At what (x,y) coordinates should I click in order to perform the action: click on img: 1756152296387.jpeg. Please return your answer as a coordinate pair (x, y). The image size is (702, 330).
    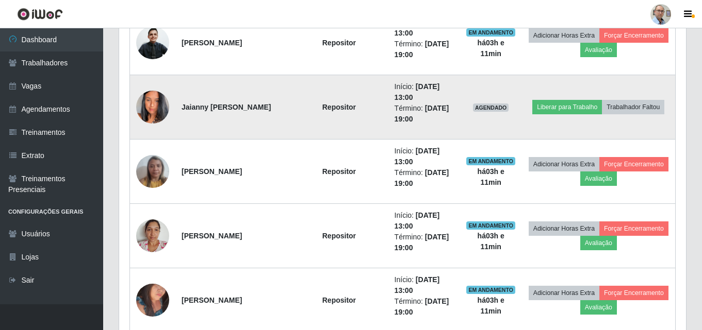
    Looking at the image, I should click on (153, 107).